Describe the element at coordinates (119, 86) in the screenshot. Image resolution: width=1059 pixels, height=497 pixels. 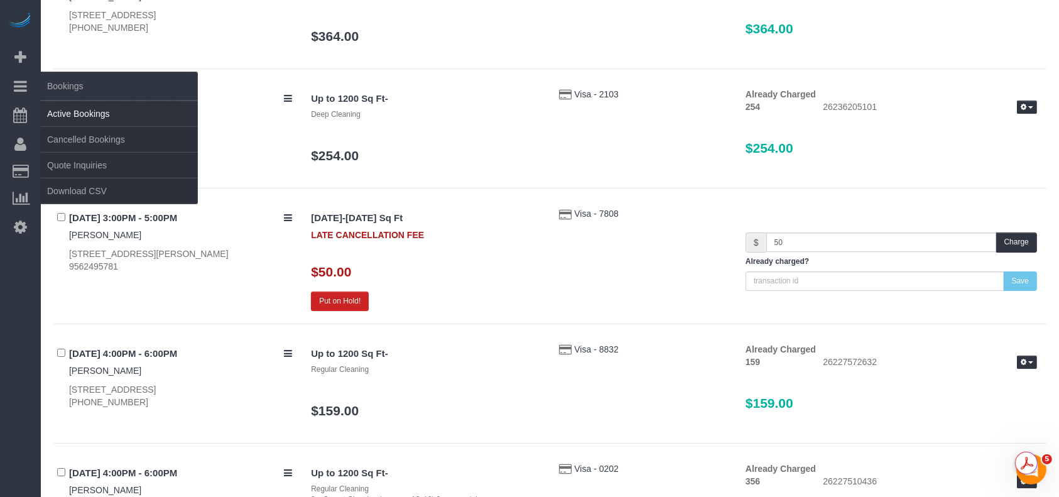
I see `span: Bookings` at that location.